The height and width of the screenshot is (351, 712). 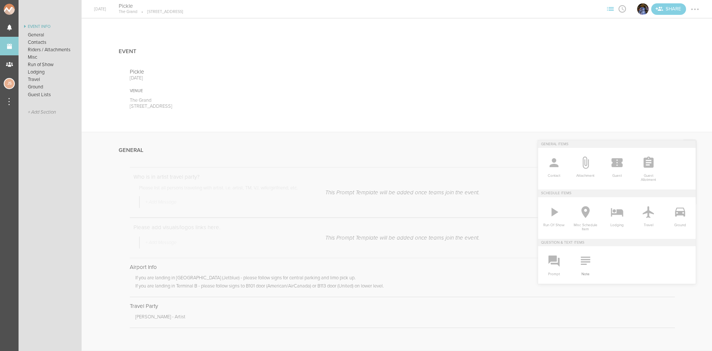 What do you see at coordinates (648, 215) in the screenshot?
I see `li: Travel` at bounding box center [648, 215].